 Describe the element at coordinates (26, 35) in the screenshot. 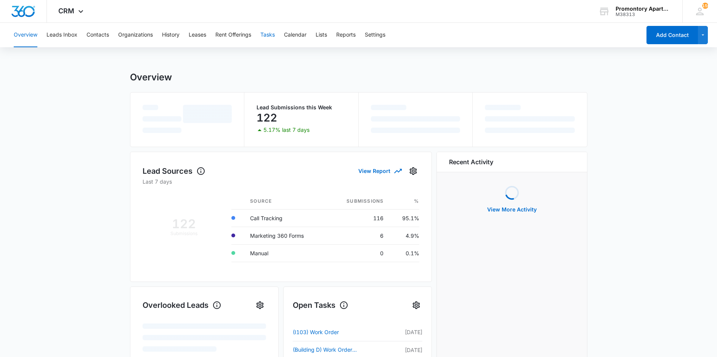

I see `button: Overview` at that location.